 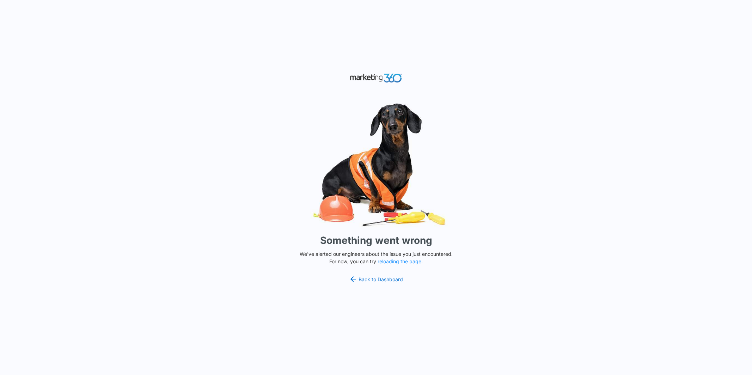 What do you see at coordinates (376, 279) in the screenshot?
I see `a: Back to Dashboard` at bounding box center [376, 279].